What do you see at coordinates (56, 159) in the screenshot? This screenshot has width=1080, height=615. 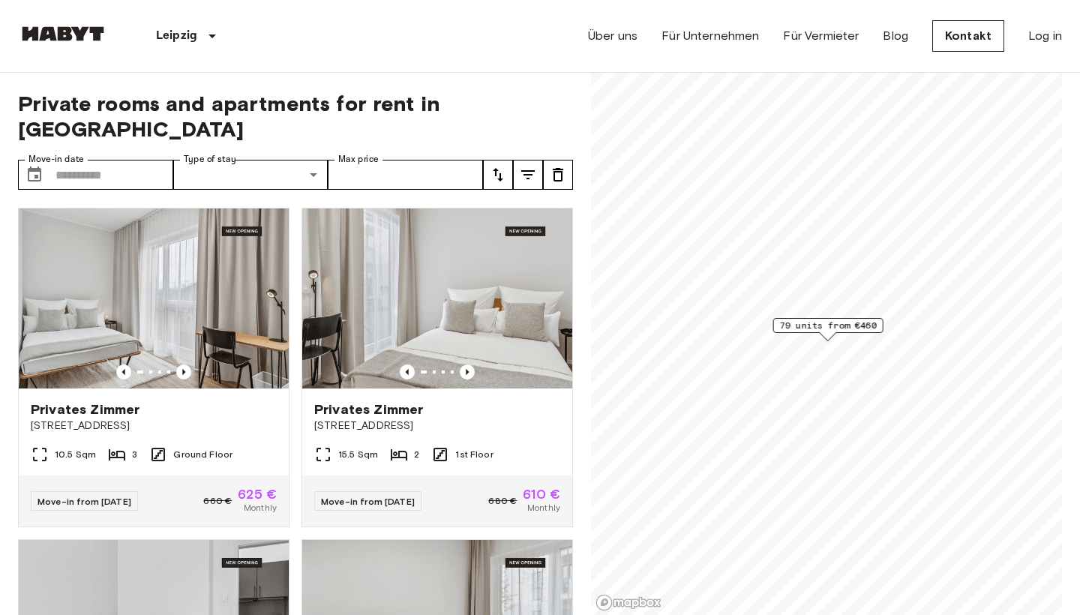 I see `label: Move-in date` at bounding box center [56, 159].